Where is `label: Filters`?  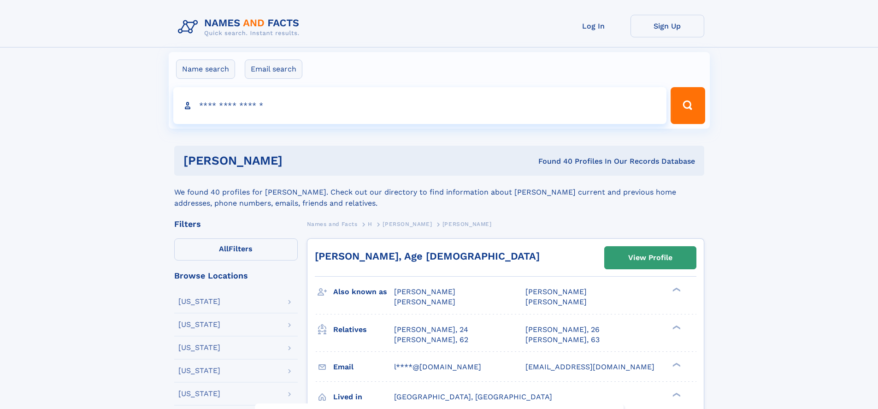
label: Filters is located at coordinates (236, 249).